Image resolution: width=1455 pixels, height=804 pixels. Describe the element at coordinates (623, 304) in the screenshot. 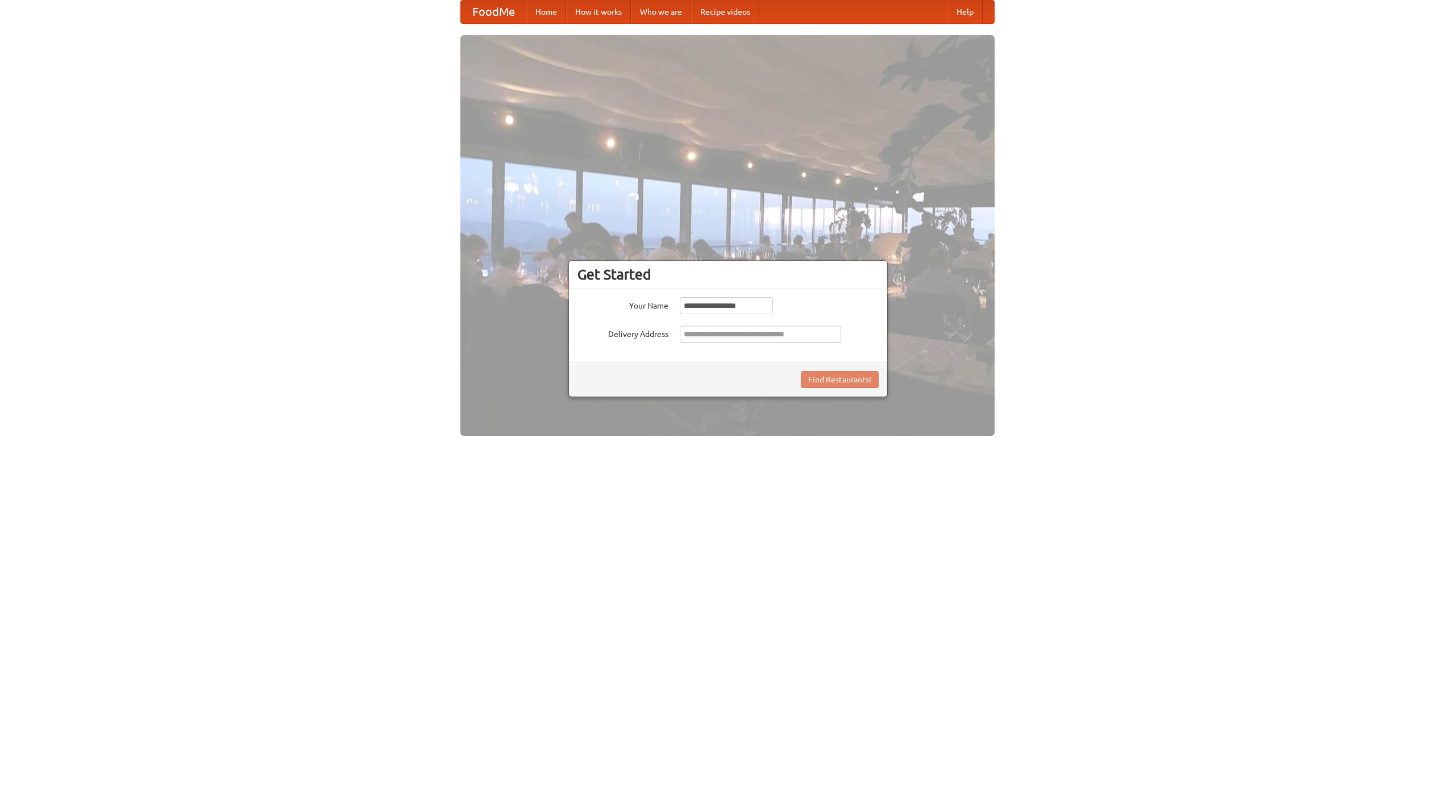

I see `label: Your Name` at that location.